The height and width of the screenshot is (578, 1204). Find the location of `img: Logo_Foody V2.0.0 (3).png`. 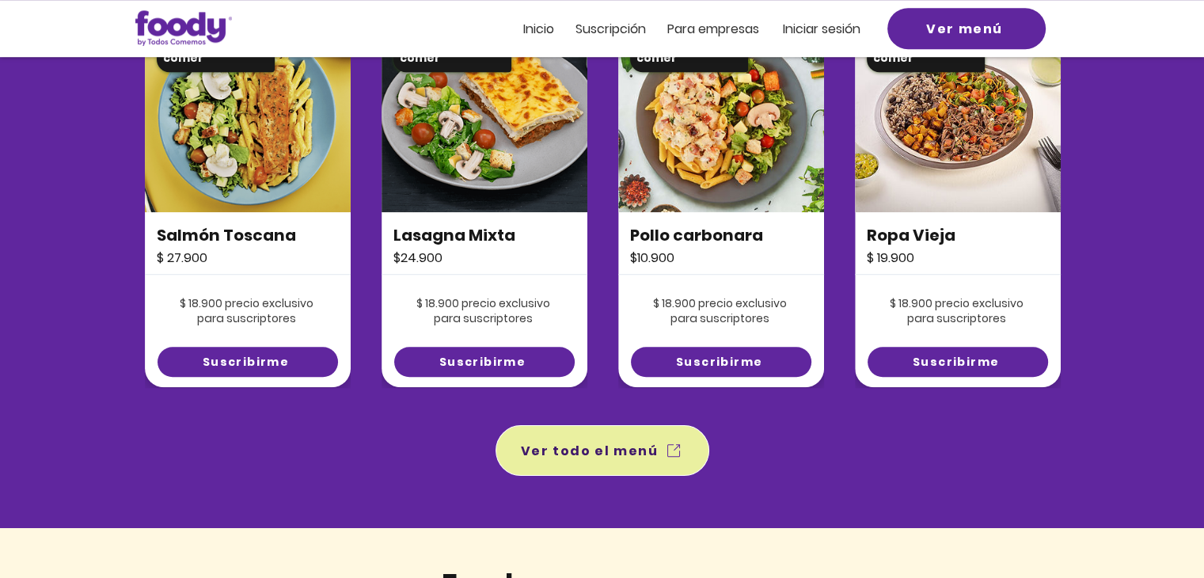

img: Logo_Foody V2.0.0 (3).png is located at coordinates (184, 28).